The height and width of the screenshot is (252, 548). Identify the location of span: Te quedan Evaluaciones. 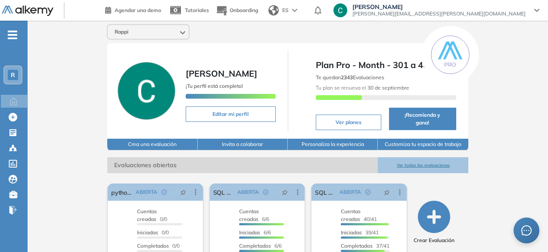
(350, 77).